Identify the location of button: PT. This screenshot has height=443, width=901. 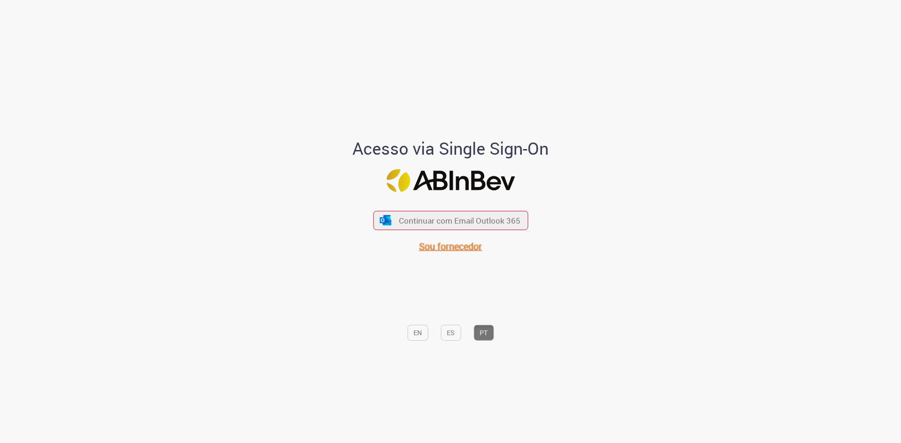
(483, 333).